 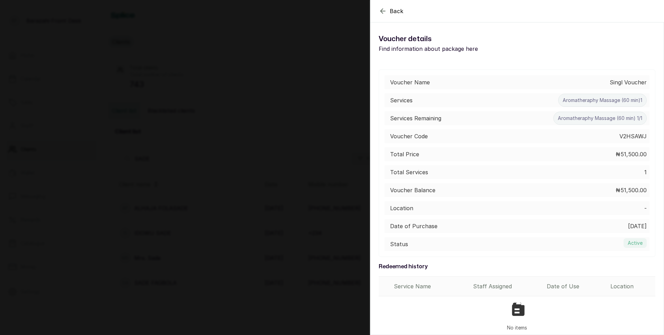 What do you see at coordinates (576, 286) in the screenshot?
I see `div: Date of Use` at bounding box center [576, 286].